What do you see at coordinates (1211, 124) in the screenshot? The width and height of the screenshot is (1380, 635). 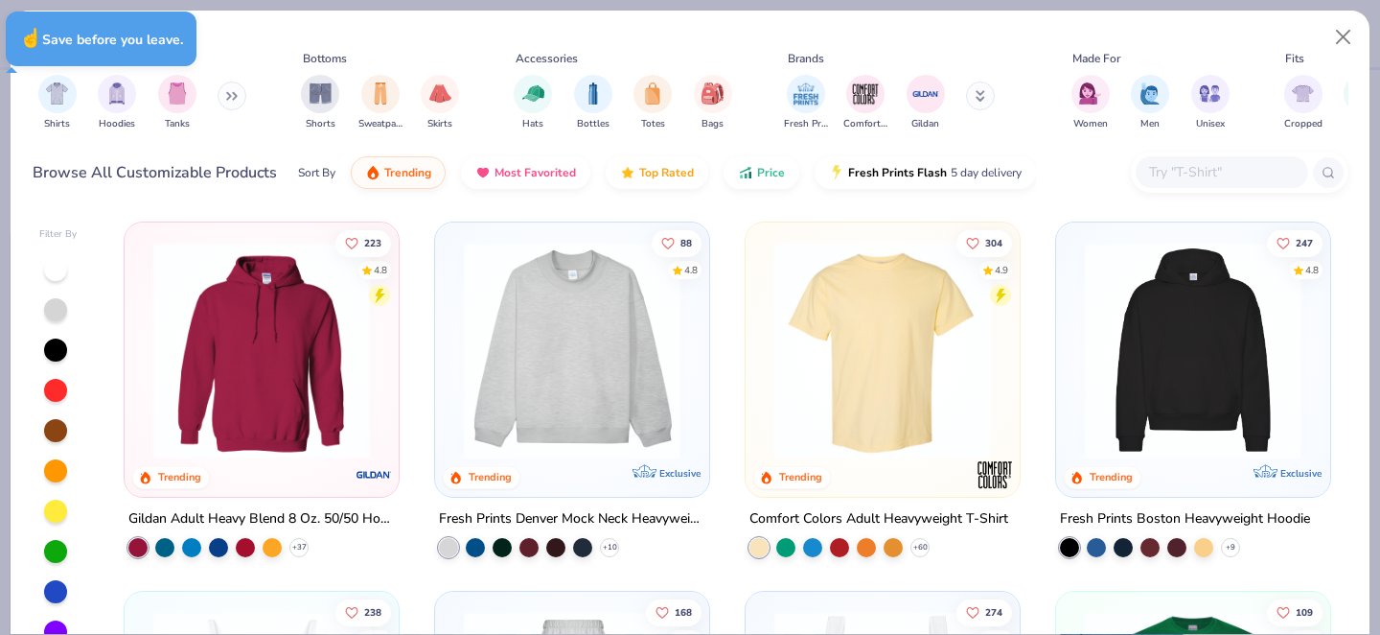 I see `span: Unisex` at bounding box center [1211, 124].